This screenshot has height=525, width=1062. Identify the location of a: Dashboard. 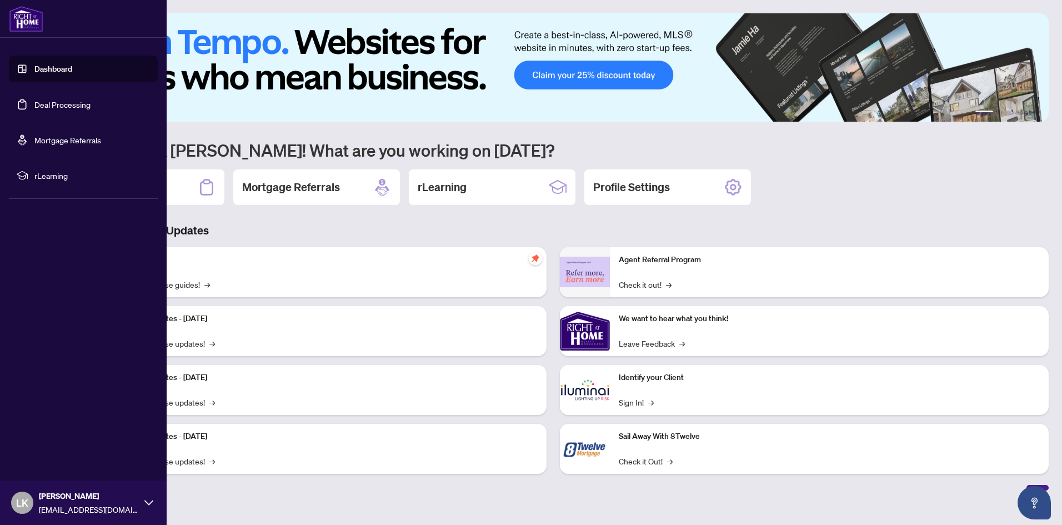
(53, 69).